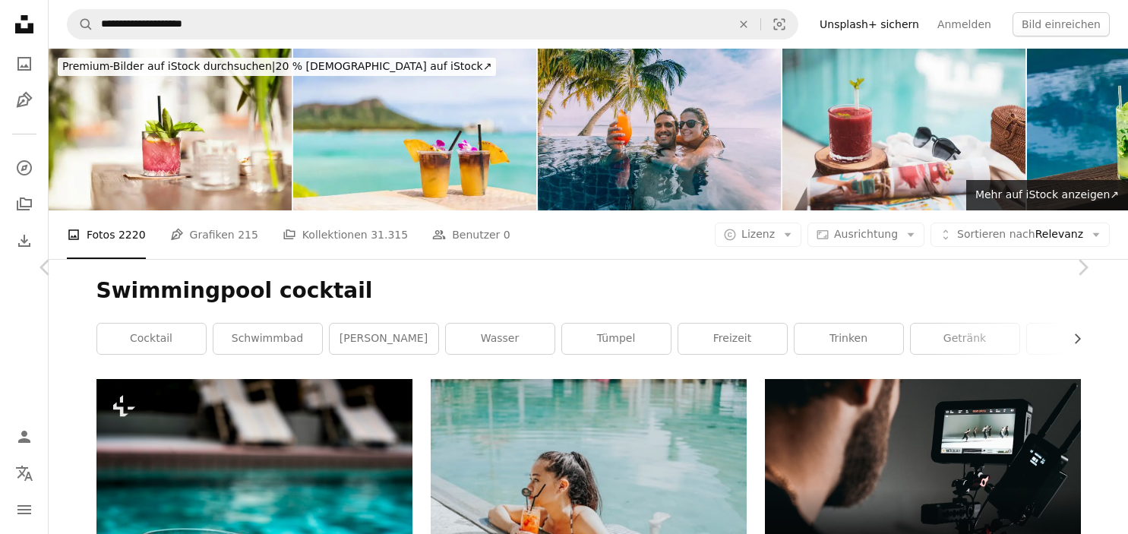 Image resolution: width=1128 pixels, height=534 pixels. I want to click on button: Ausrichtung, so click(866, 235).